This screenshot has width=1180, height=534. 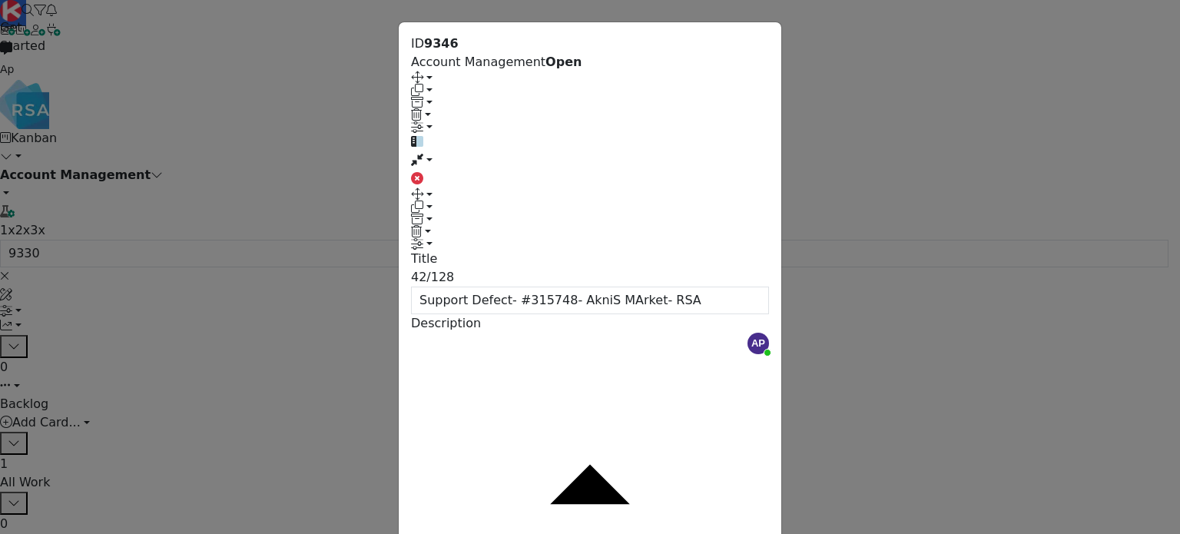 I want to click on span: AP, so click(x=758, y=343).